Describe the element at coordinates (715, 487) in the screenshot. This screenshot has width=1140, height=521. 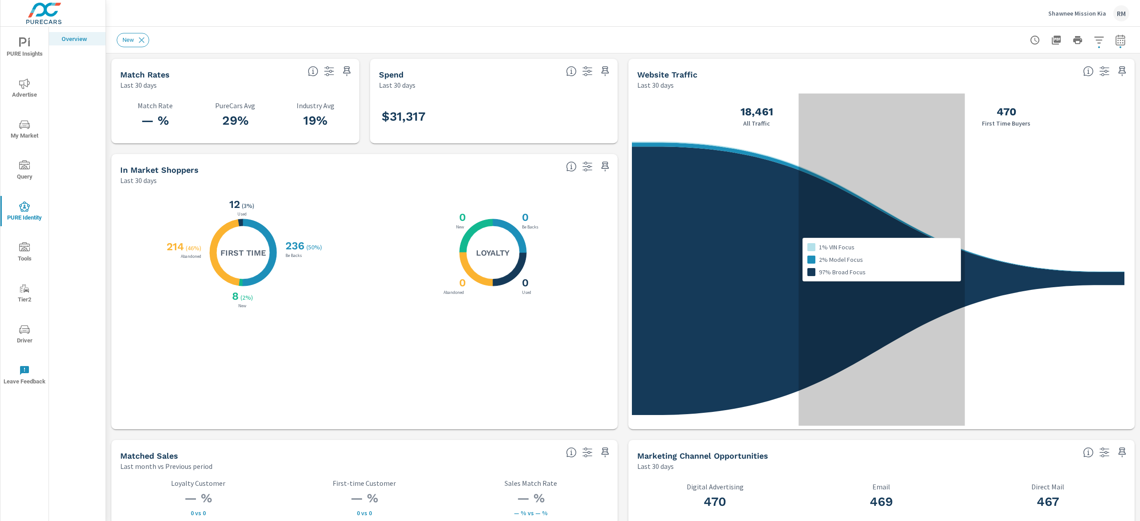
I see `p: Digital Advertising` at that location.